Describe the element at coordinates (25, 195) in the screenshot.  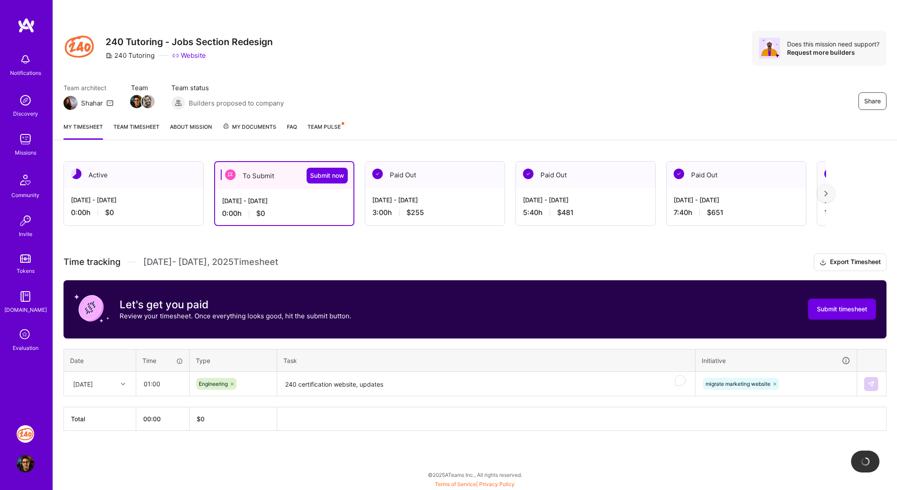
I see `div: Community` at that location.